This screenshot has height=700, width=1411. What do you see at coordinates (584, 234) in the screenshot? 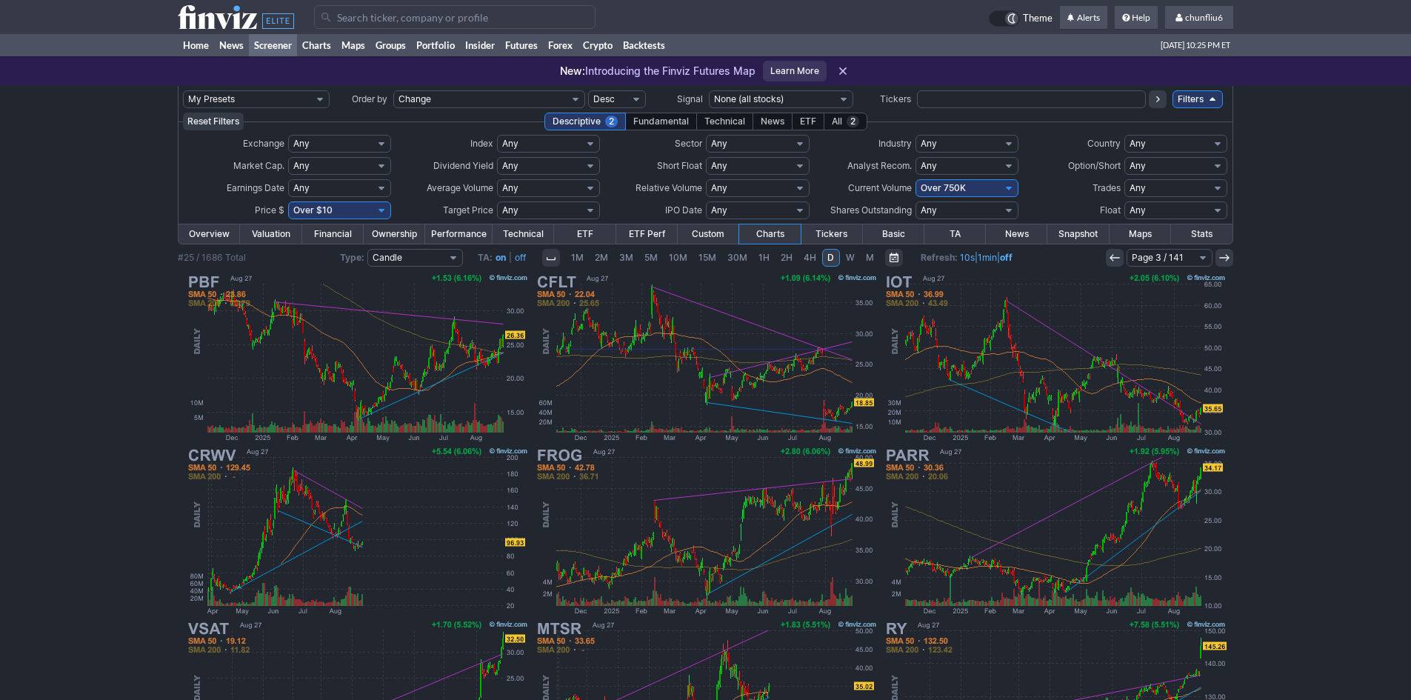
I see `a: ETF` at bounding box center [584, 234].